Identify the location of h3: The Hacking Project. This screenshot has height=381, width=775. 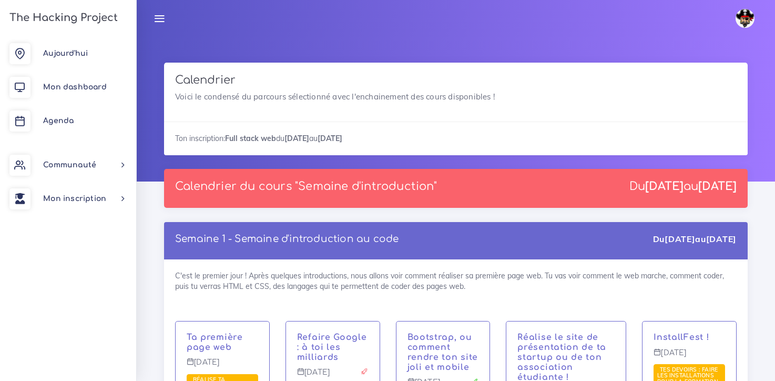
(62, 18).